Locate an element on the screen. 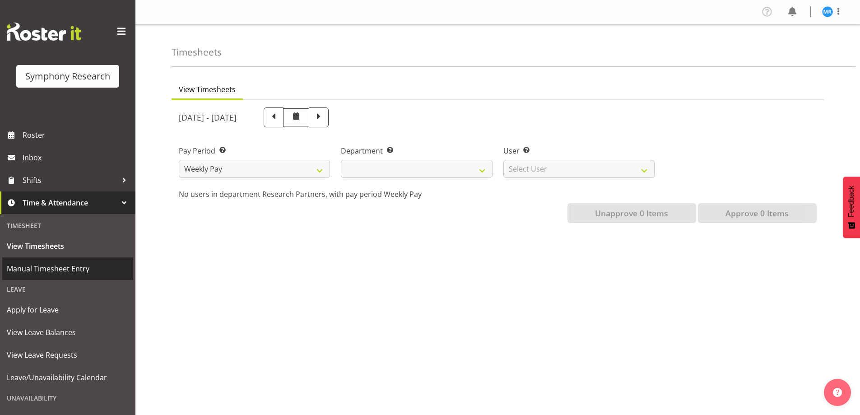 Image resolution: width=860 pixels, height=415 pixels. span: Approve 0 Items is located at coordinates (757, 213).